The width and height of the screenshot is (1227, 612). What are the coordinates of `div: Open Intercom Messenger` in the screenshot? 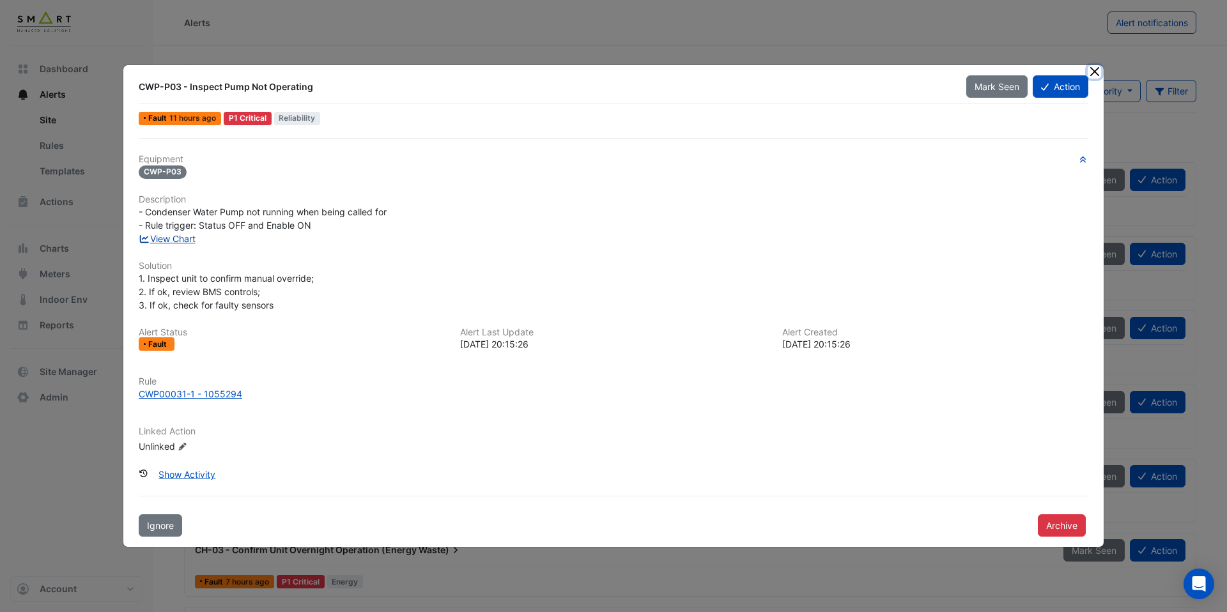 It's located at (1199, 584).